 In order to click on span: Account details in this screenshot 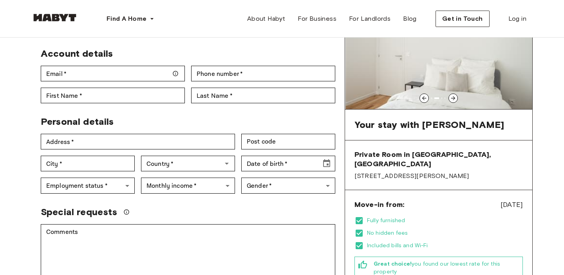, I will do `click(77, 53)`.